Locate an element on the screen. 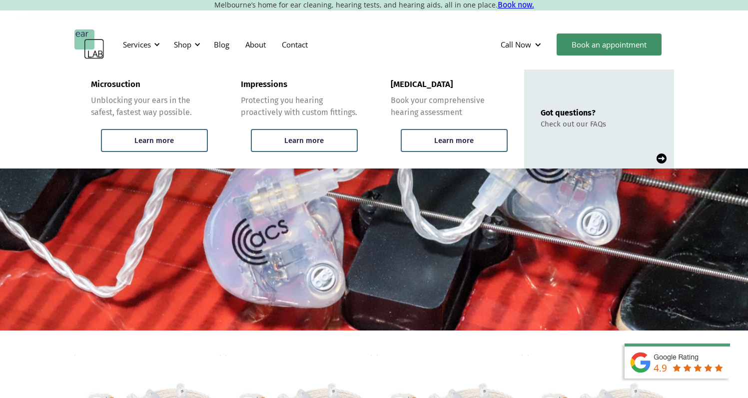 The width and height of the screenshot is (748, 398). a: About is located at coordinates (255, 44).